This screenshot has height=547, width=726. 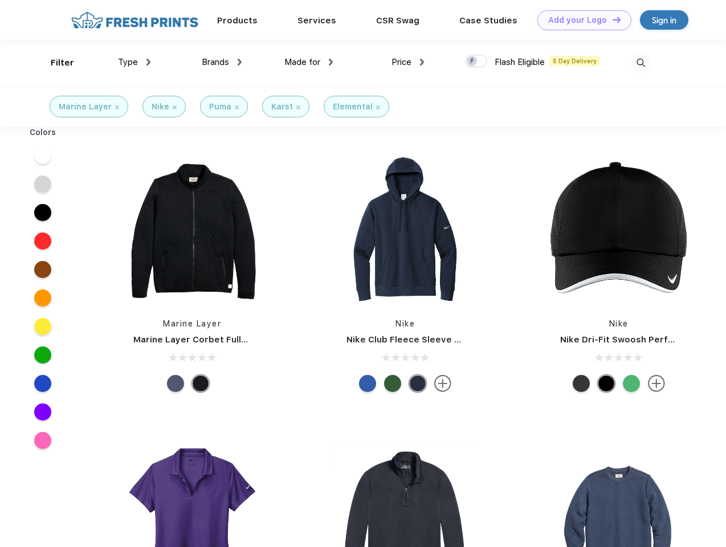 I want to click on span: Brands, so click(x=215, y=62).